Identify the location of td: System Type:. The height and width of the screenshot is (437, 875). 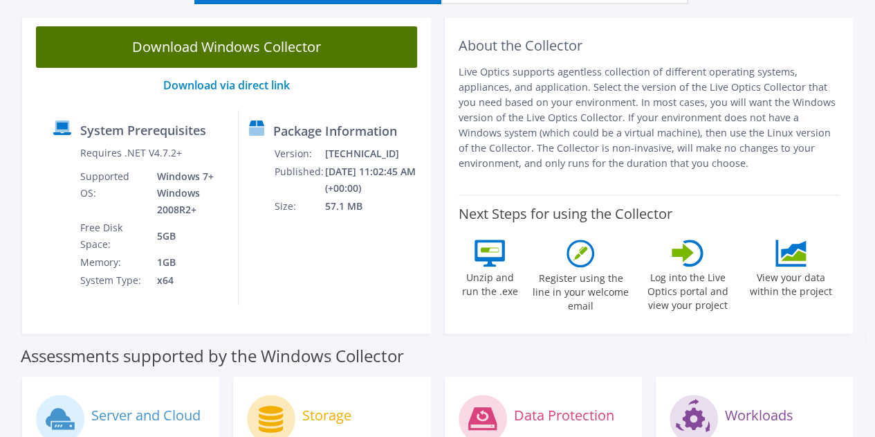
(113, 280).